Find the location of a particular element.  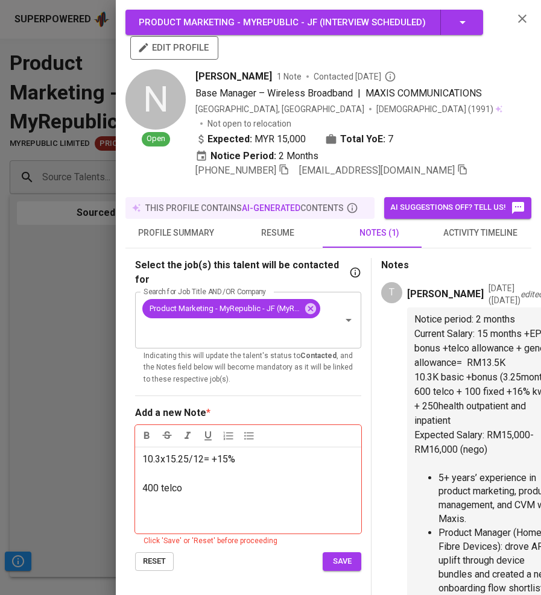

span: profile summary is located at coordinates (176, 233).